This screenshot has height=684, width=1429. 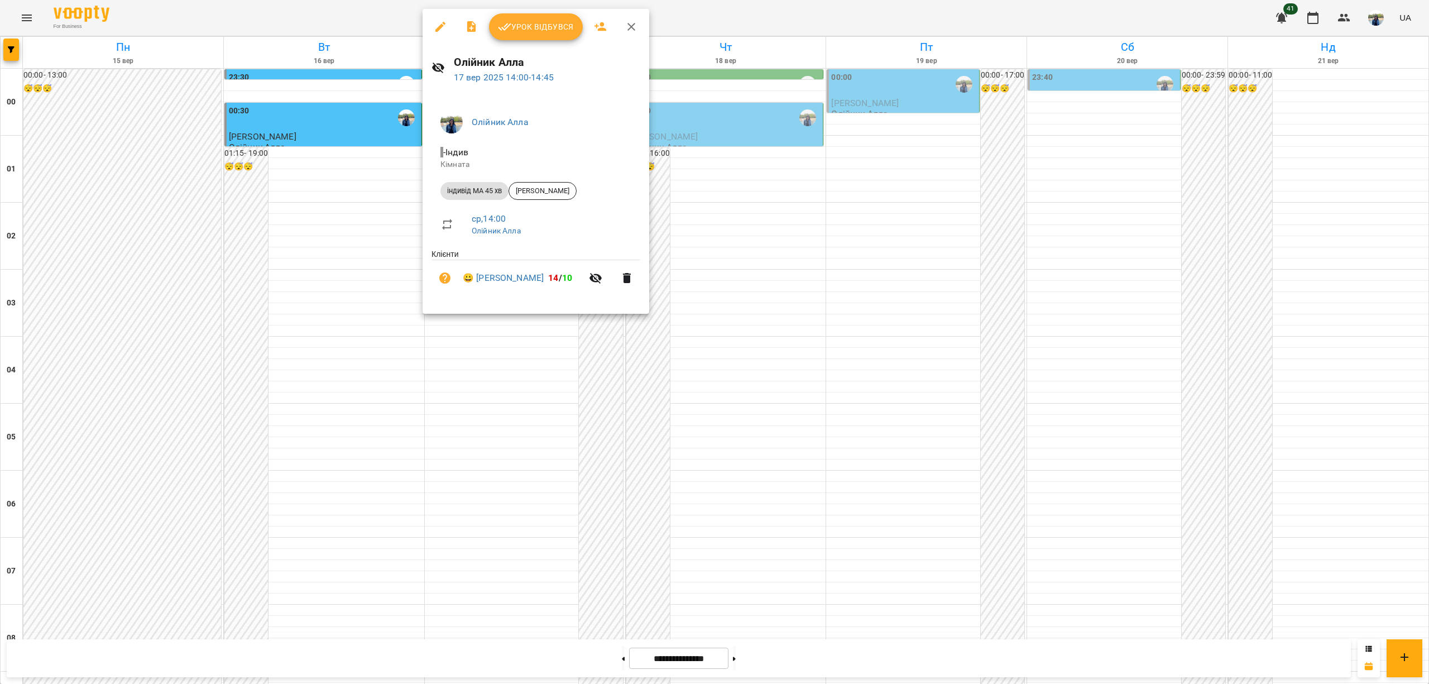 I want to click on ul: Клієнти, so click(x=536, y=274).